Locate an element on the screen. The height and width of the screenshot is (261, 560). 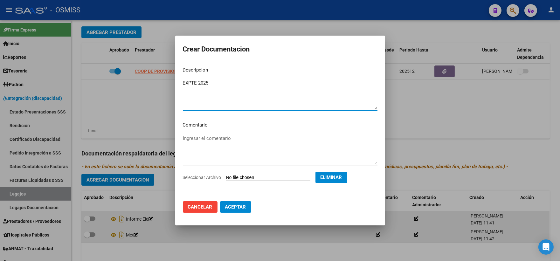
div: Open Intercom Messenger is located at coordinates (546, 247).